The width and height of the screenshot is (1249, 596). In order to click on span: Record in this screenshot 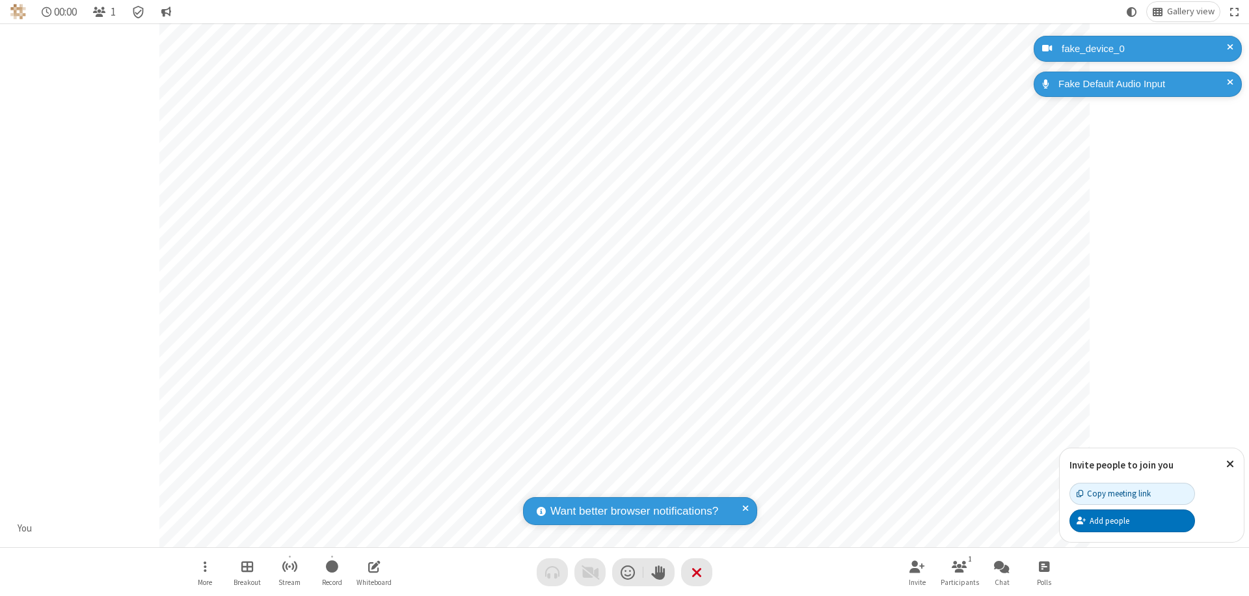, I will do `click(332, 582)`.